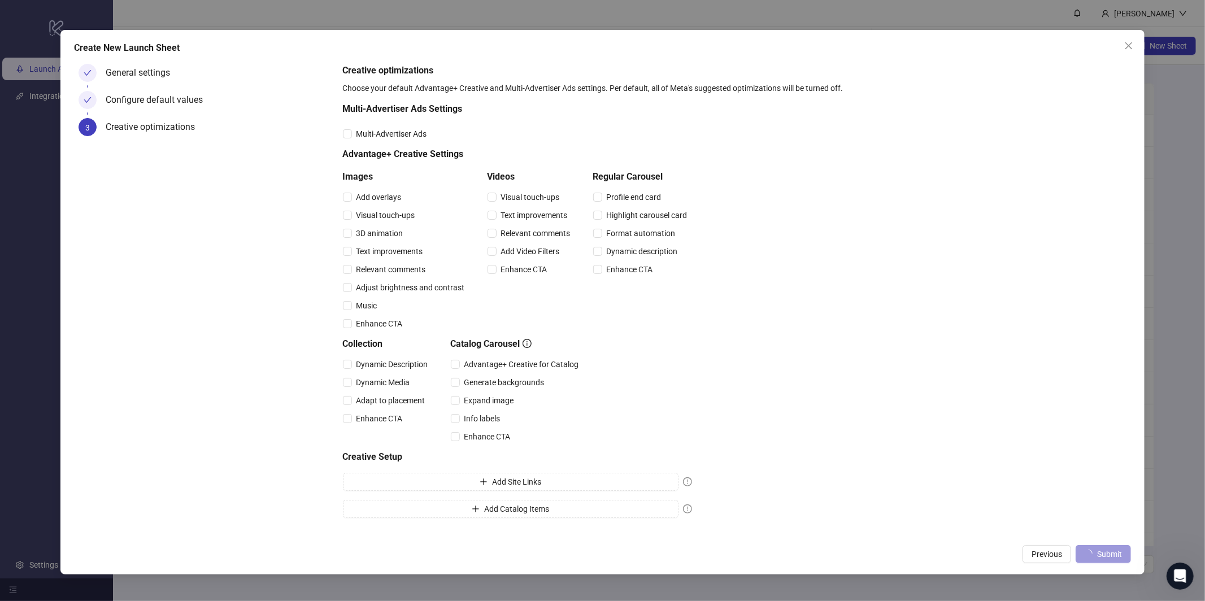  What do you see at coordinates (1103, 554) in the screenshot?
I see `button: Submit` at bounding box center [1103, 554].